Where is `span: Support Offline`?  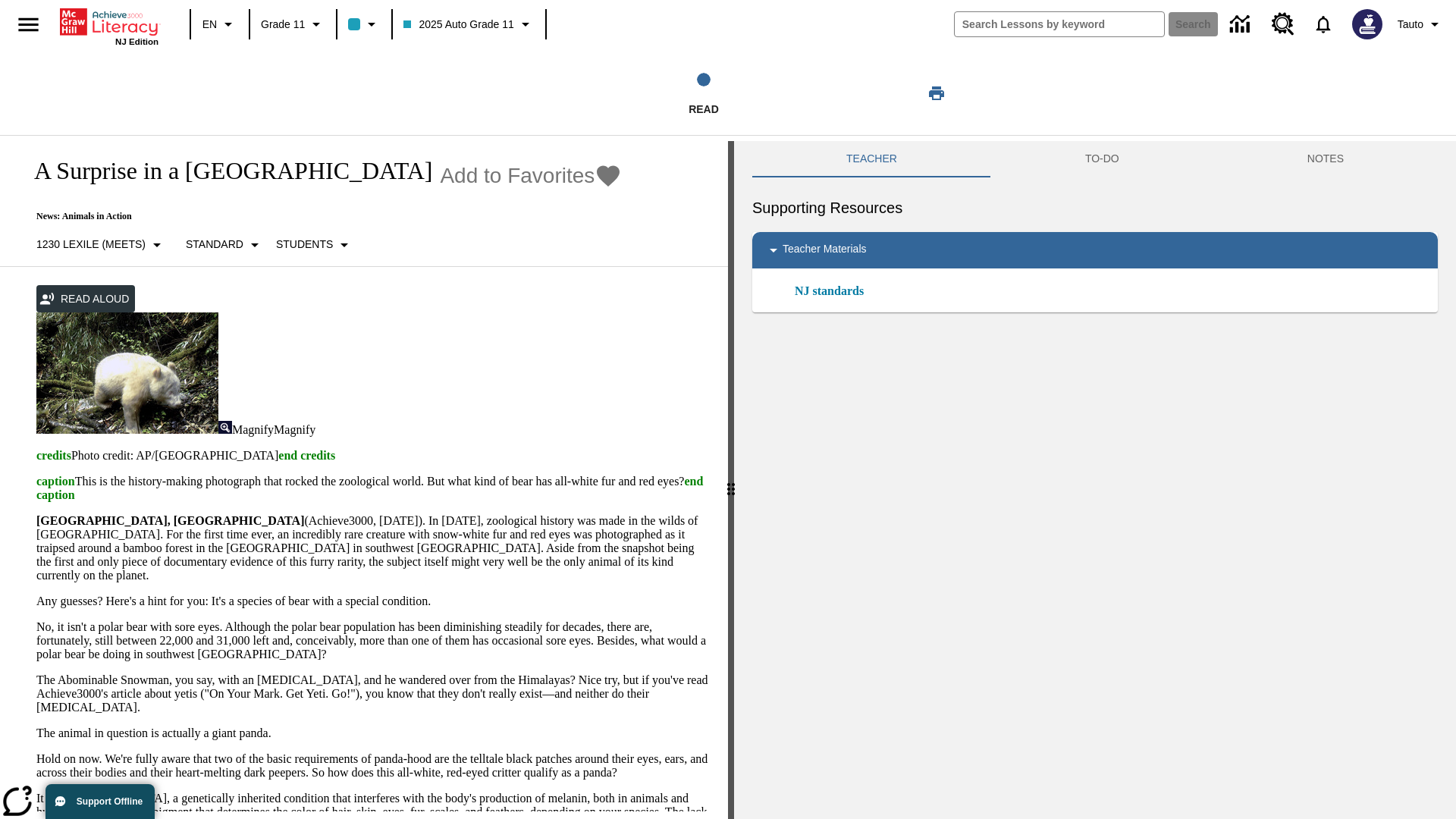 span: Support Offline is located at coordinates (109, 801).